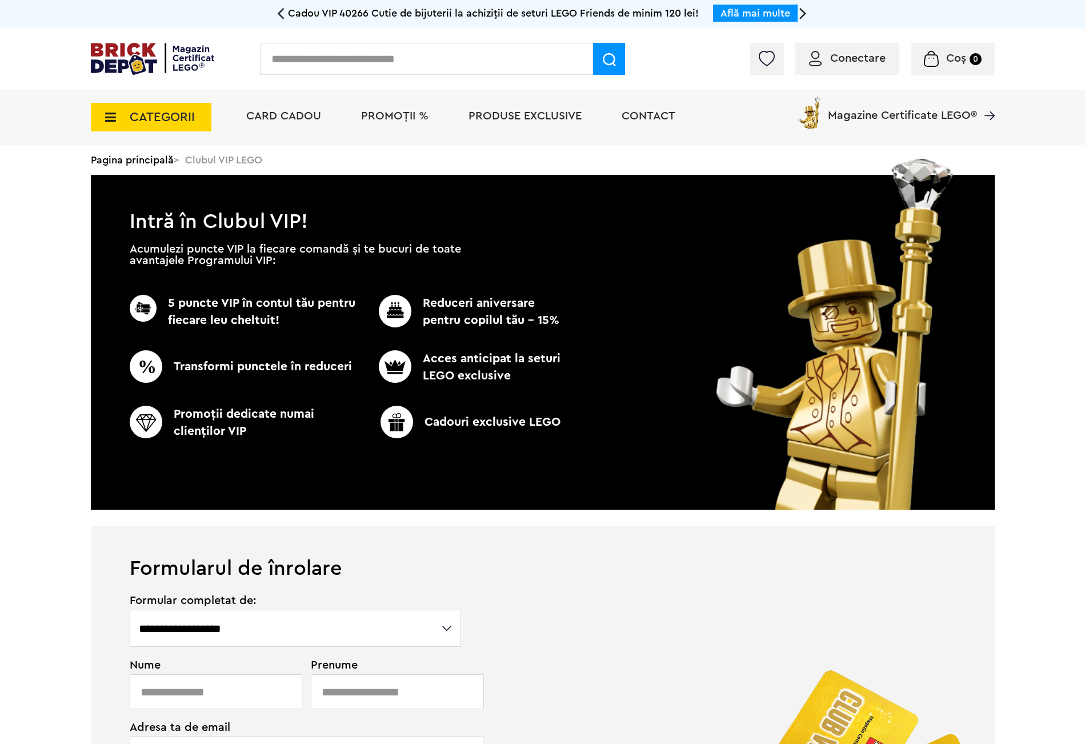 Image resolution: width=1085 pixels, height=744 pixels. I want to click on p: Cadouri exclusive LEGO, so click(470, 422).